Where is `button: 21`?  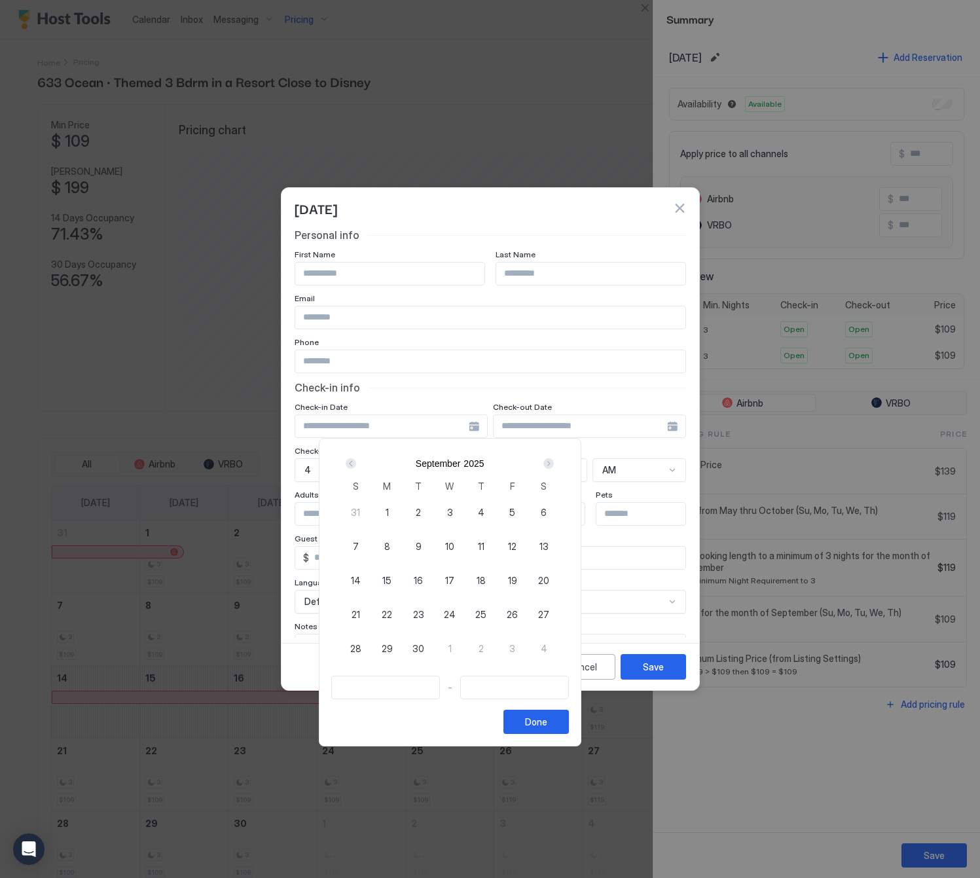
button: 21 is located at coordinates (355, 614).